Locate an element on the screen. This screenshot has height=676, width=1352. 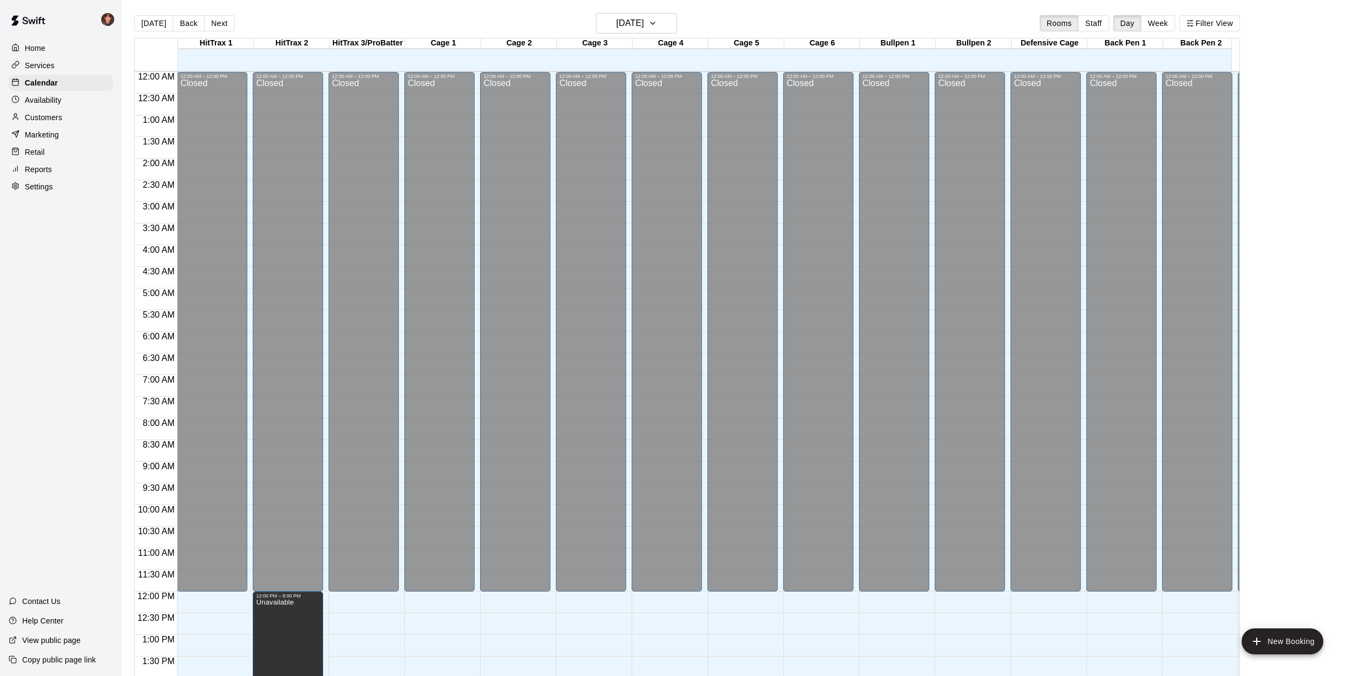
p: Contact Us is located at coordinates (41, 601).